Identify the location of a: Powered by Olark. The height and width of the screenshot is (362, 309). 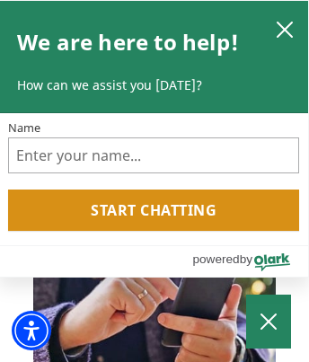
(250, 261).